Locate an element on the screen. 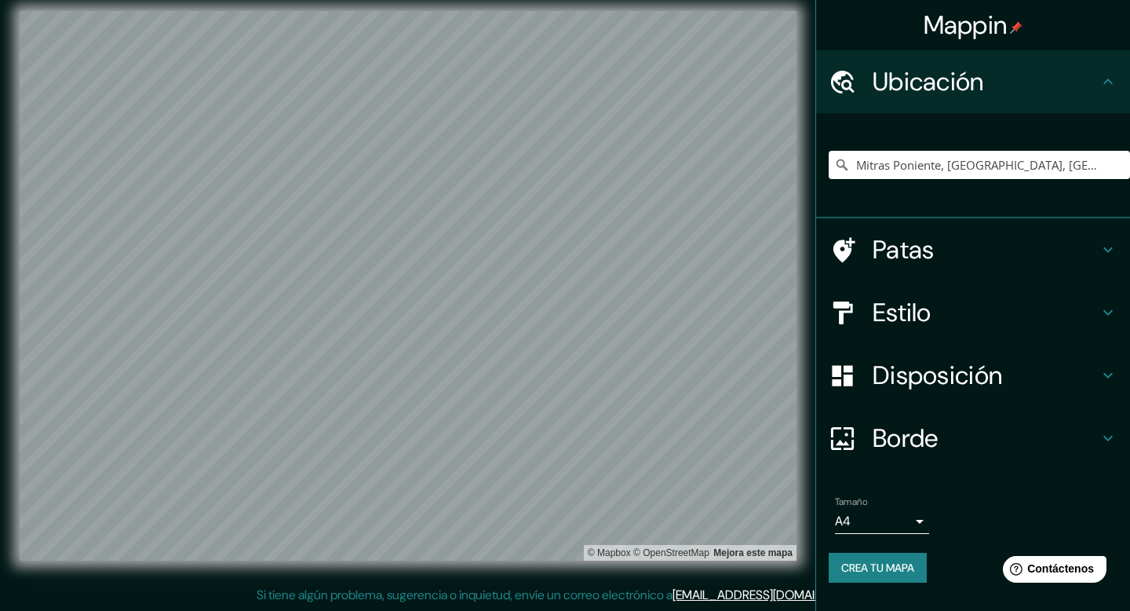 Image resolution: width=1130 pixels, height=611 pixels. font: Contáctenos is located at coordinates (70, 19).